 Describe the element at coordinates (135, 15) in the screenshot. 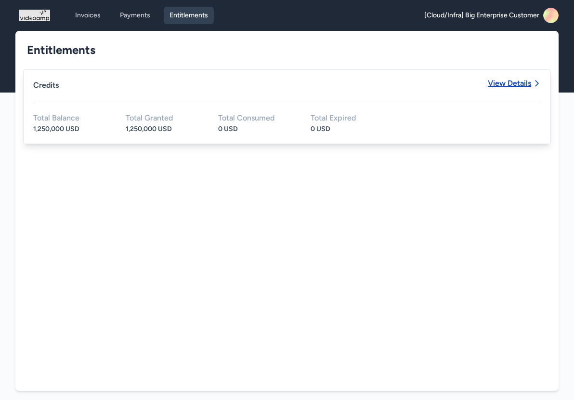

I see `a: Payments` at that location.